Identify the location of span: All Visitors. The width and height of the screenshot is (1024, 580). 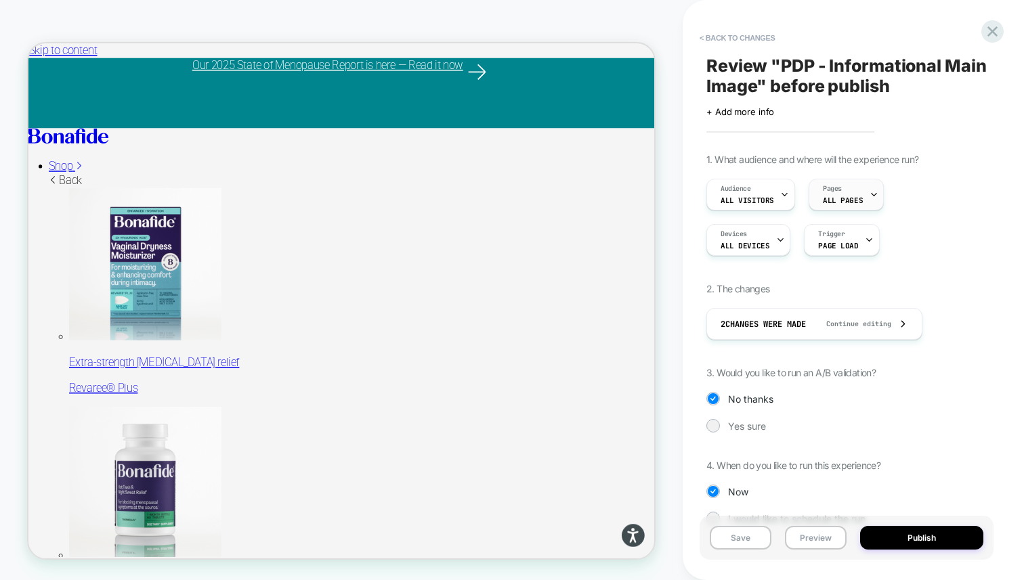
(747, 200).